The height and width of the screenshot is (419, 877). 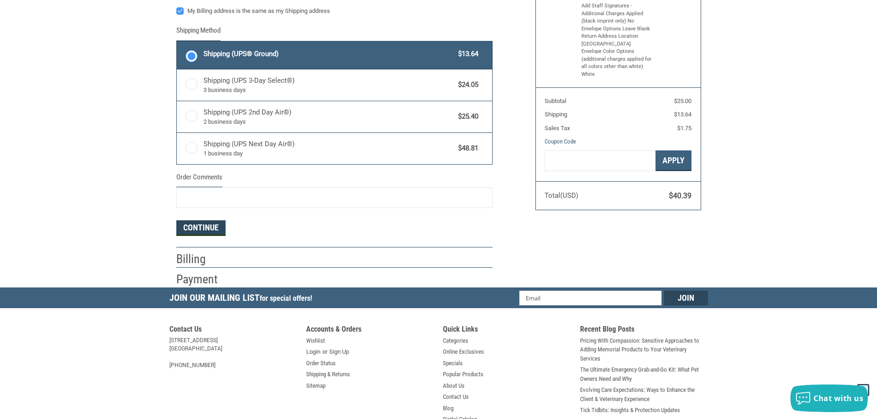 What do you see at coordinates (456, 397) in the screenshot?
I see `a: Contact Us` at bounding box center [456, 397].